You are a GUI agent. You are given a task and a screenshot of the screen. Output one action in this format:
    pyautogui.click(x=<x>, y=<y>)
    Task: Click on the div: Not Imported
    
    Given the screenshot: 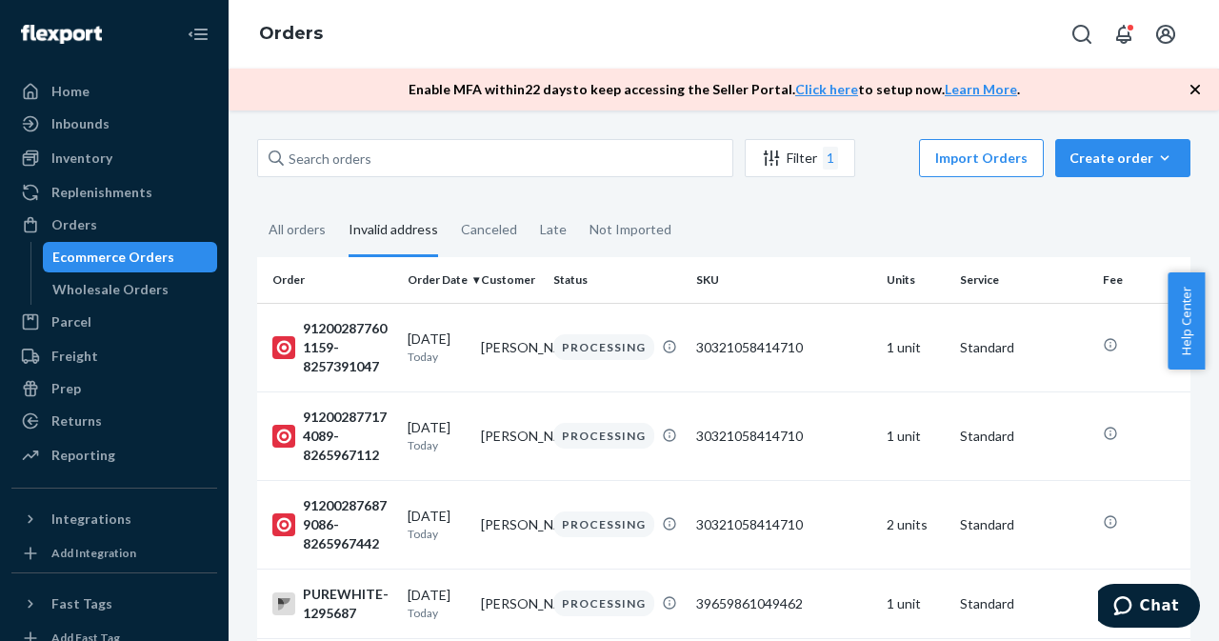 What is the action you would take?
    pyautogui.click(x=630, y=230)
    